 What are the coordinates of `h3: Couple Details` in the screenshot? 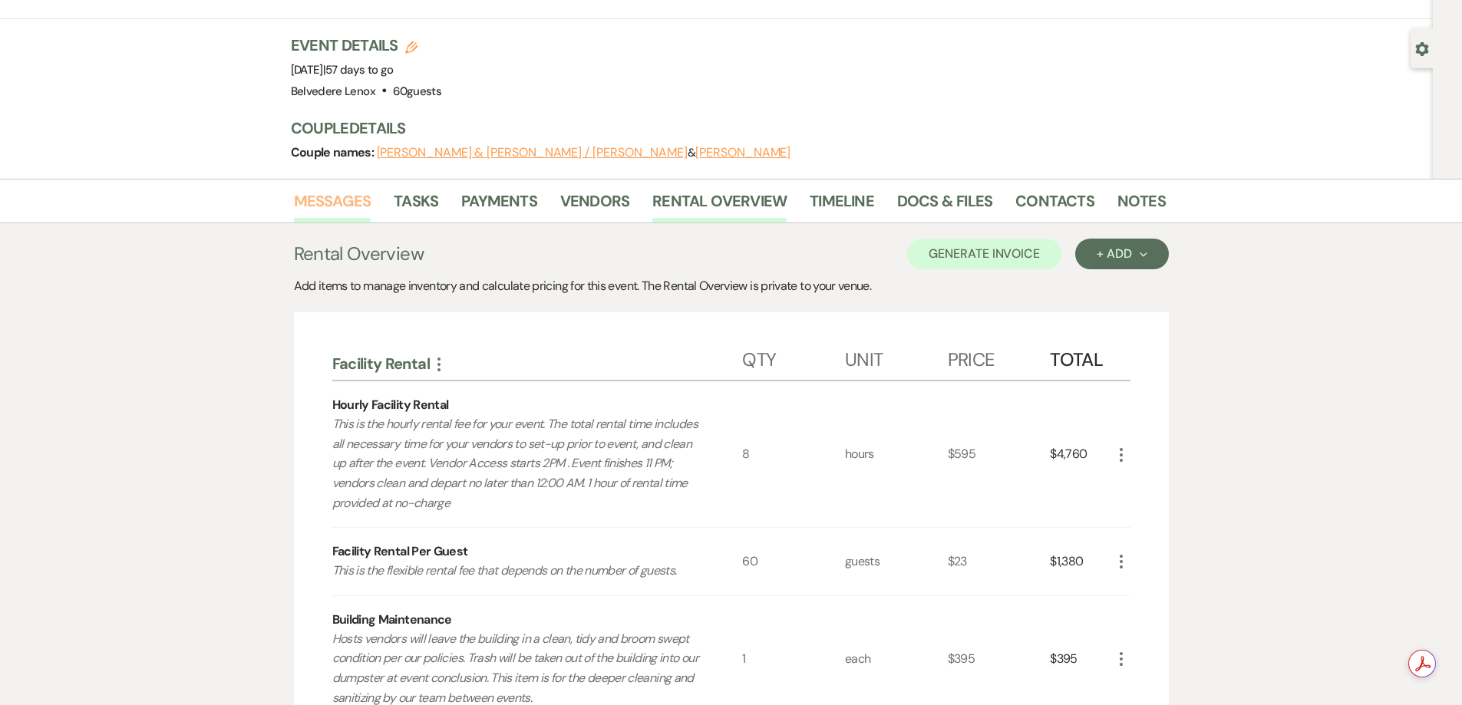 It's located at (721, 128).